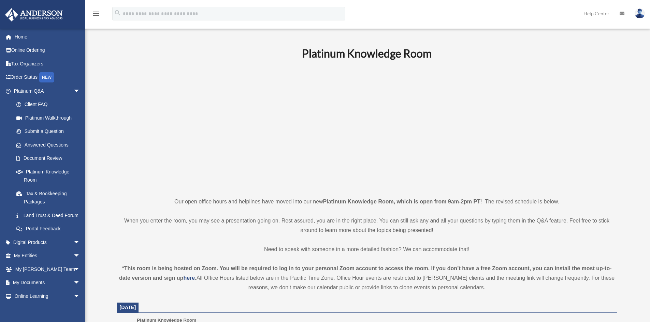 This screenshot has width=650, height=322. Describe the element at coordinates (365, 273) in the screenshot. I see `strong: *This room is being hosted on Zoom. You will be required to log in to your personal Zoom account ...` at that location.